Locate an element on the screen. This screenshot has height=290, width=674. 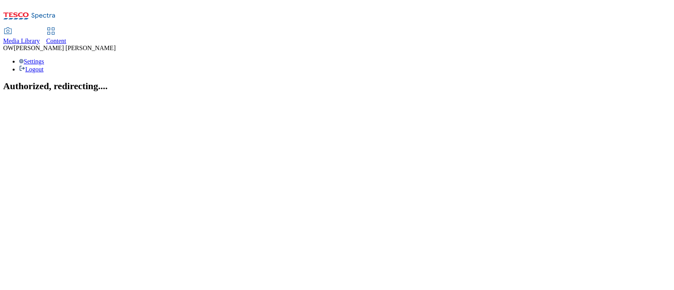
span: Media Library is located at coordinates (21, 41).